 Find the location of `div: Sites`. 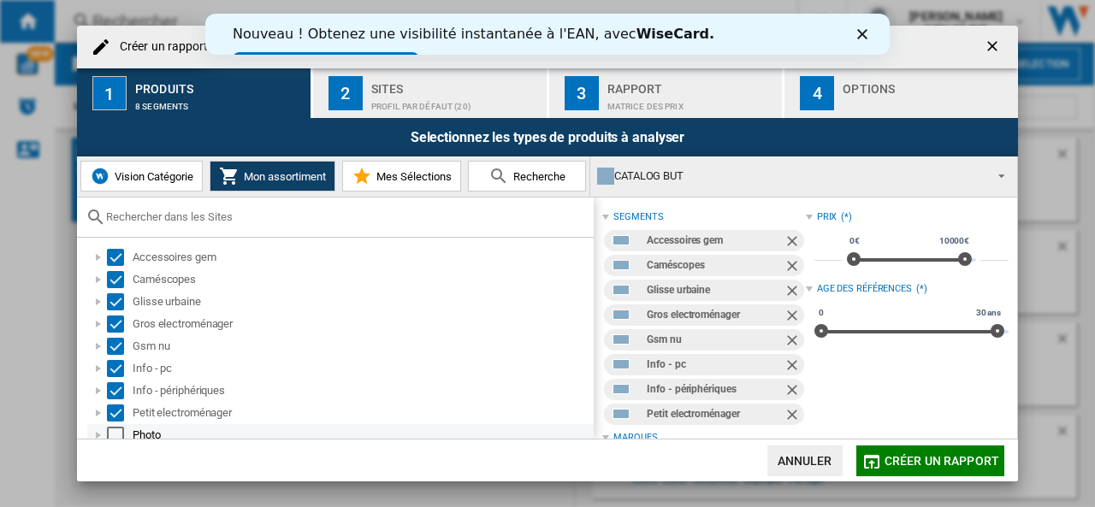

div: Sites is located at coordinates (455, 84).